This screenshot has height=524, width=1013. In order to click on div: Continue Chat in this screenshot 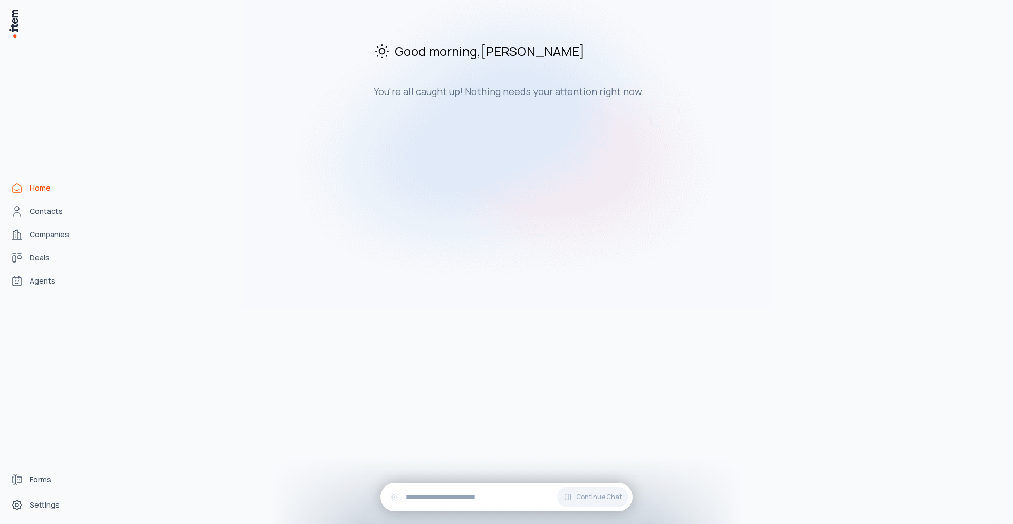, I will do `click(507, 497)`.